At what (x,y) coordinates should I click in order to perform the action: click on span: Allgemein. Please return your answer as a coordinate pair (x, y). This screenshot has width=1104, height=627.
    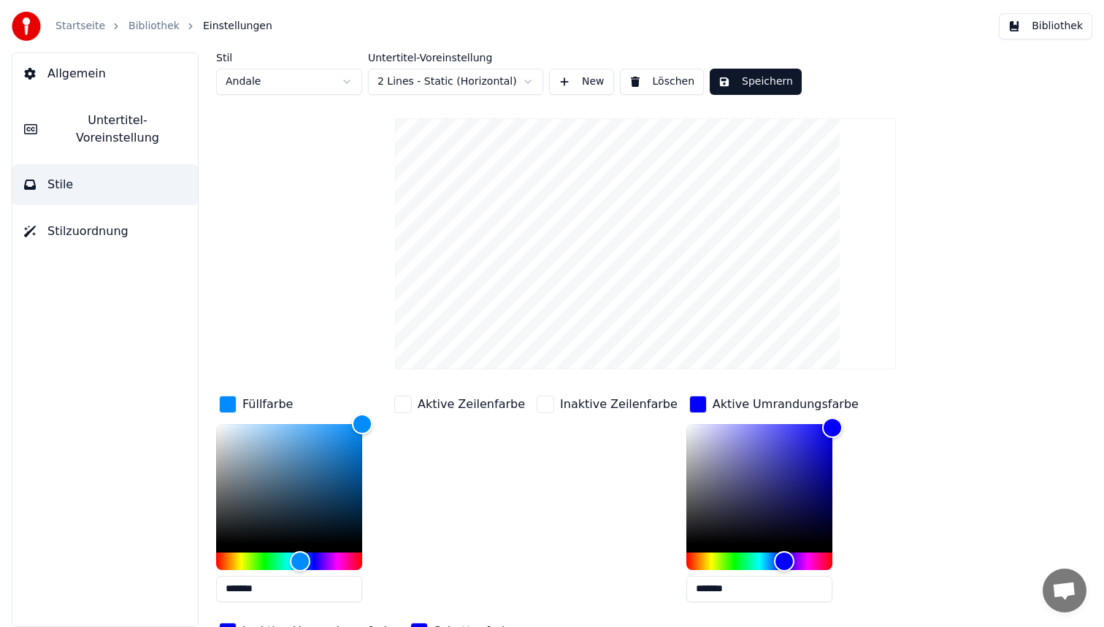
    Looking at the image, I should click on (77, 74).